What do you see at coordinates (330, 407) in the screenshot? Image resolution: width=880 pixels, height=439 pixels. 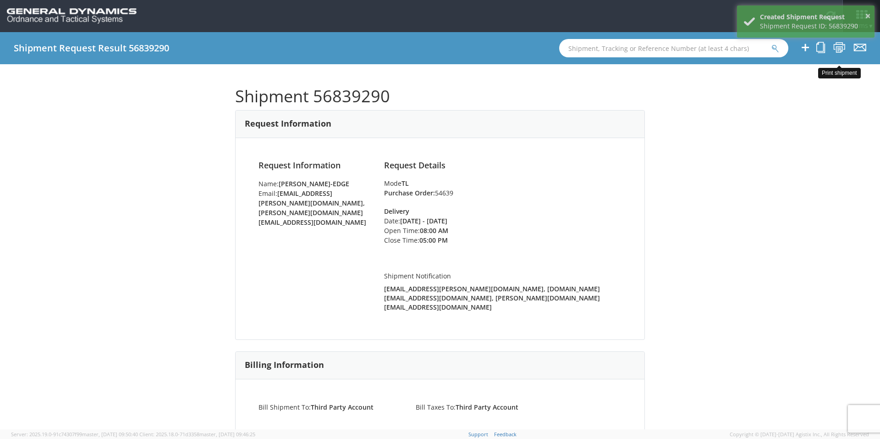 I see `li: Bill Shipment To:` at bounding box center [330, 407].